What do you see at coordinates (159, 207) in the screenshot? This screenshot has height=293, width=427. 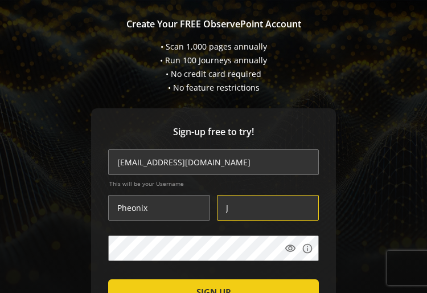 I see `input: First Name *` at bounding box center [159, 207].